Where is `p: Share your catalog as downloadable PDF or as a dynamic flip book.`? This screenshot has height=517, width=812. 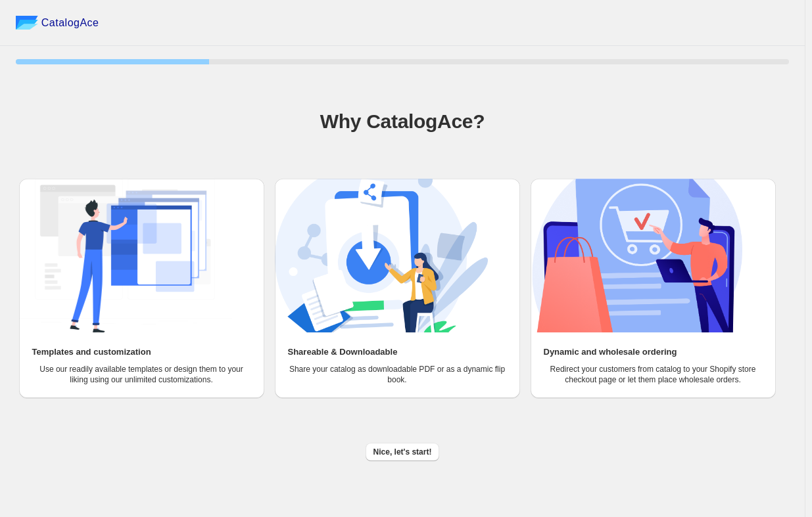
p: Share your catalog as downloadable PDF or as a dynamic flip book. is located at coordinates (397, 375).